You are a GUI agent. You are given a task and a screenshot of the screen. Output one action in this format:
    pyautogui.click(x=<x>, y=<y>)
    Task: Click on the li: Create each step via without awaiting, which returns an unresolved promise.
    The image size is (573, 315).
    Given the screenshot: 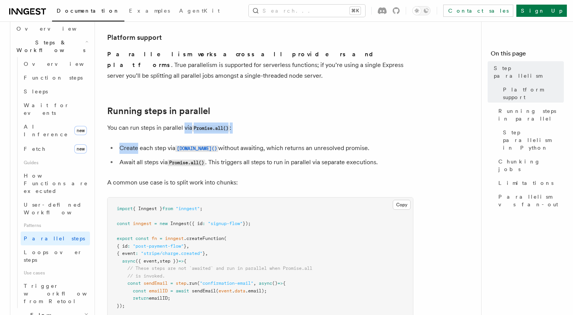 What is the action you would take?
    pyautogui.click(x=265, y=148)
    